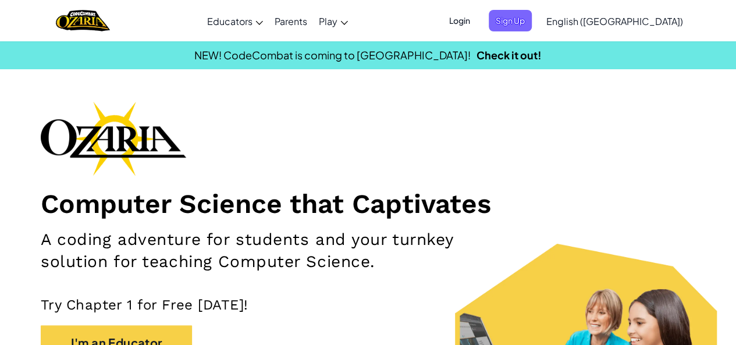 The image size is (736, 345). I want to click on span: Educators, so click(230, 21).